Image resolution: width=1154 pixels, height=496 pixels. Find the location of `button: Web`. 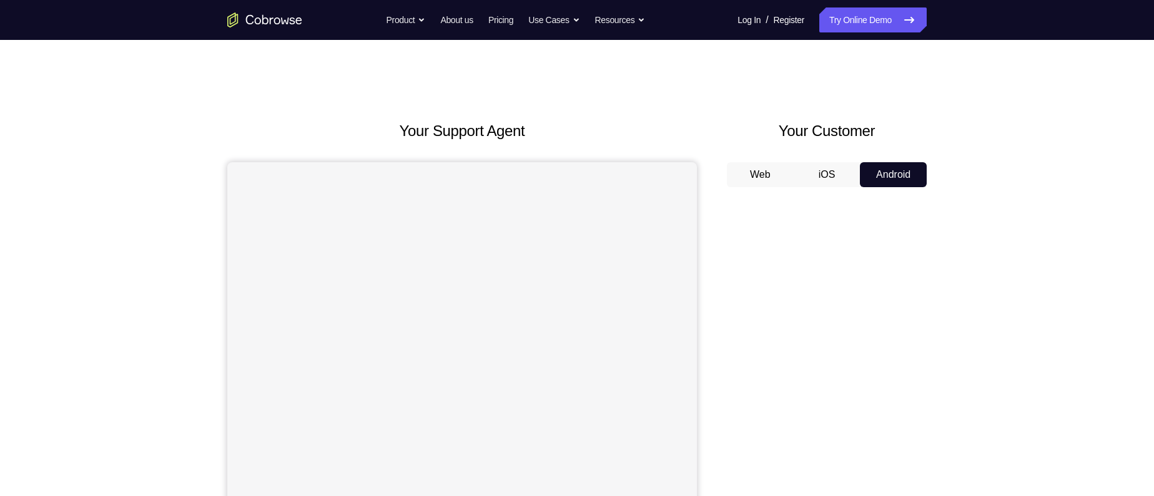

button: Web is located at coordinates (760, 175).